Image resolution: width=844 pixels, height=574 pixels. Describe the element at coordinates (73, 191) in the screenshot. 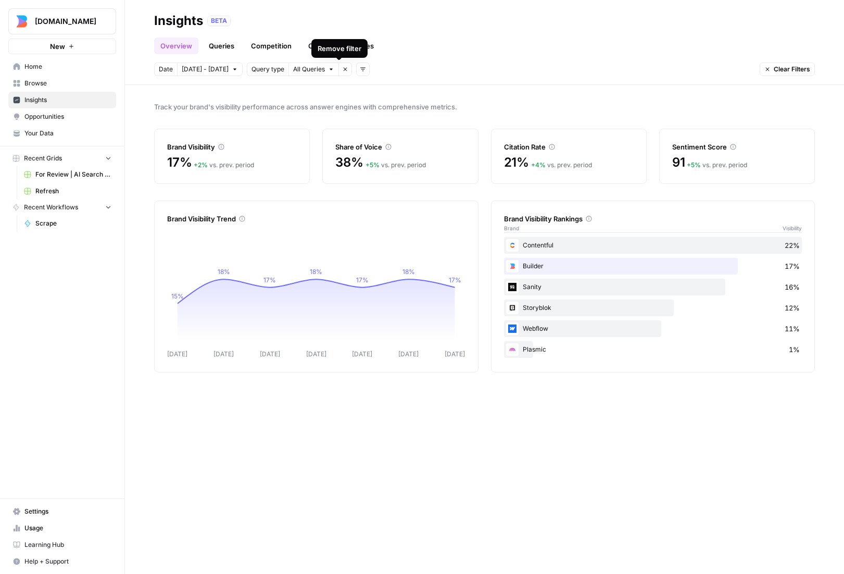

I see `span: Refresh` at that location.